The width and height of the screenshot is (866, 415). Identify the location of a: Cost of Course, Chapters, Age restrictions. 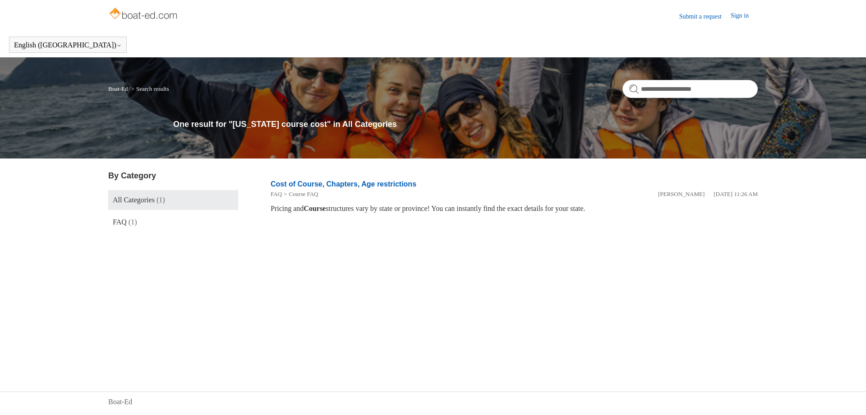
(343, 184).